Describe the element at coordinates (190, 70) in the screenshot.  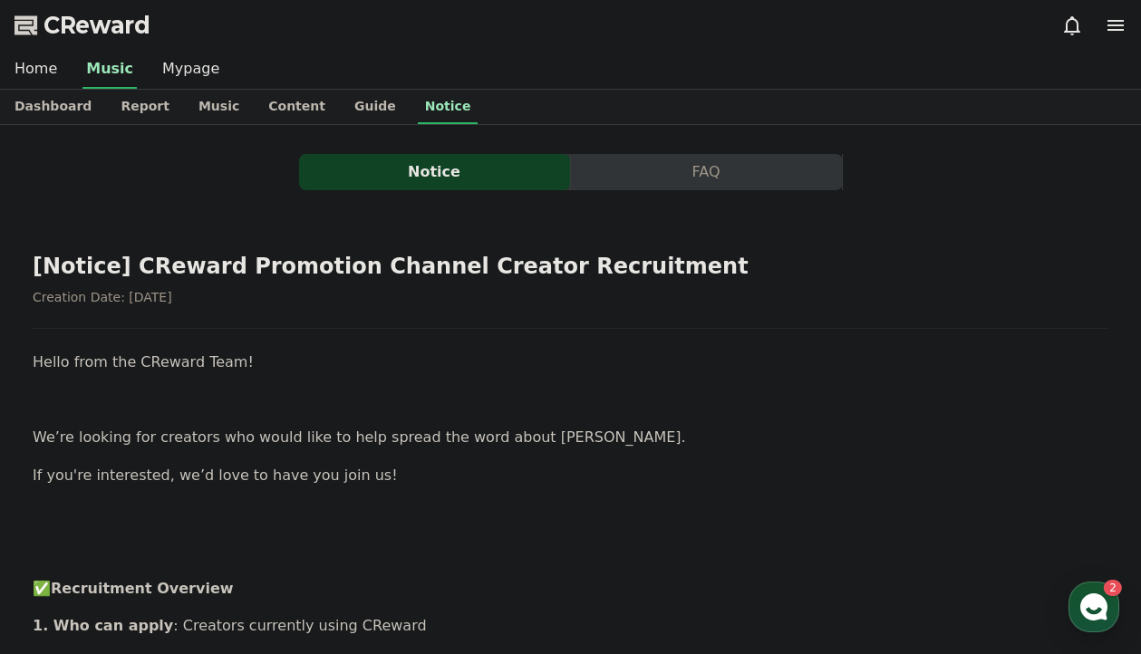
I see `a: Mypage` at that location.